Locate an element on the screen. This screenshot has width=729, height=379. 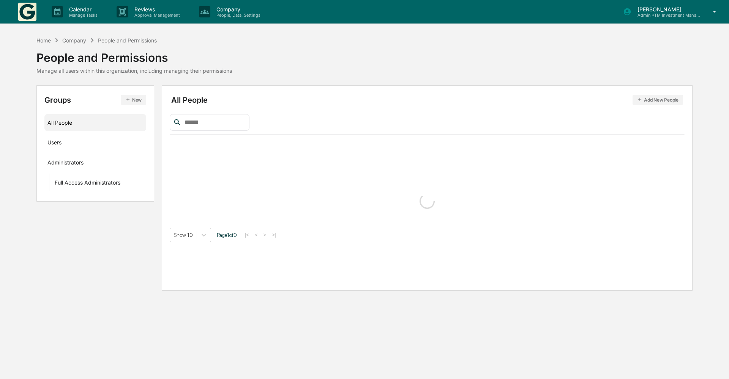
p: Reviews is located at coordinates (156, 9).